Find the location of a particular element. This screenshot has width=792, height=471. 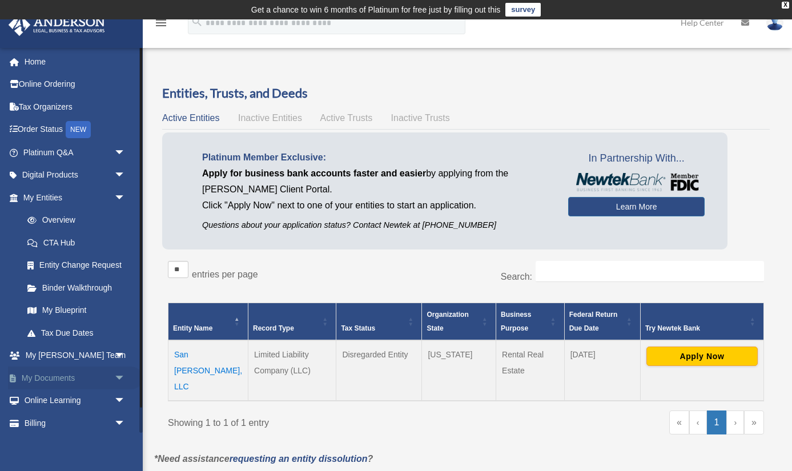

a: Last is located at coordinates (754, 422).